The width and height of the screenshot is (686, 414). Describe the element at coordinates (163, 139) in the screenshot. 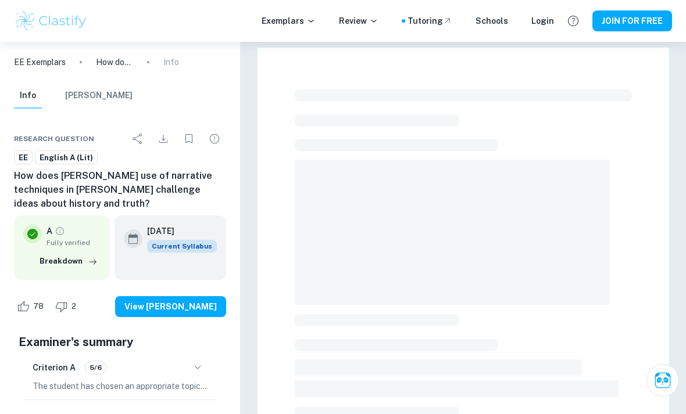

I see `div: Download` at that location.